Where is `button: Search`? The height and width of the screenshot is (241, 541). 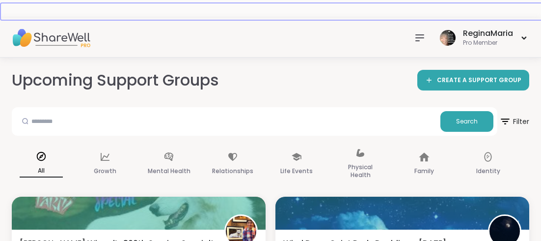
button: Search is located at coordinates (467, 121).